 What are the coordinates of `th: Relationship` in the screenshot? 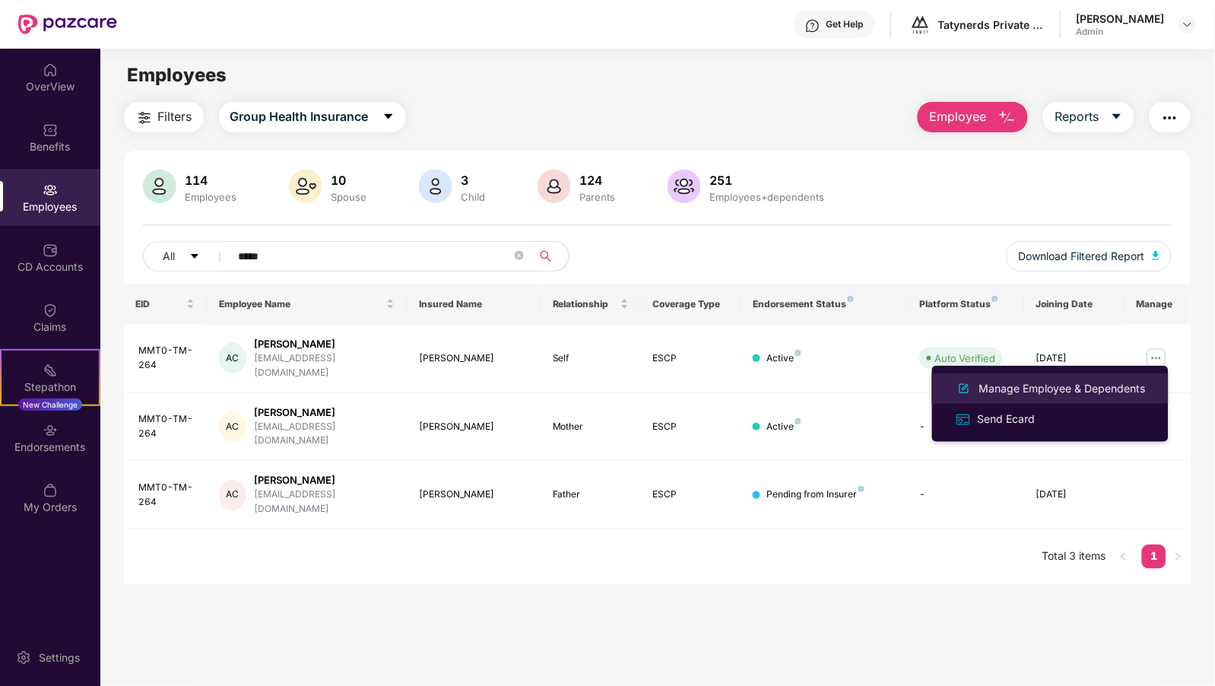 It's located at (591, 304).